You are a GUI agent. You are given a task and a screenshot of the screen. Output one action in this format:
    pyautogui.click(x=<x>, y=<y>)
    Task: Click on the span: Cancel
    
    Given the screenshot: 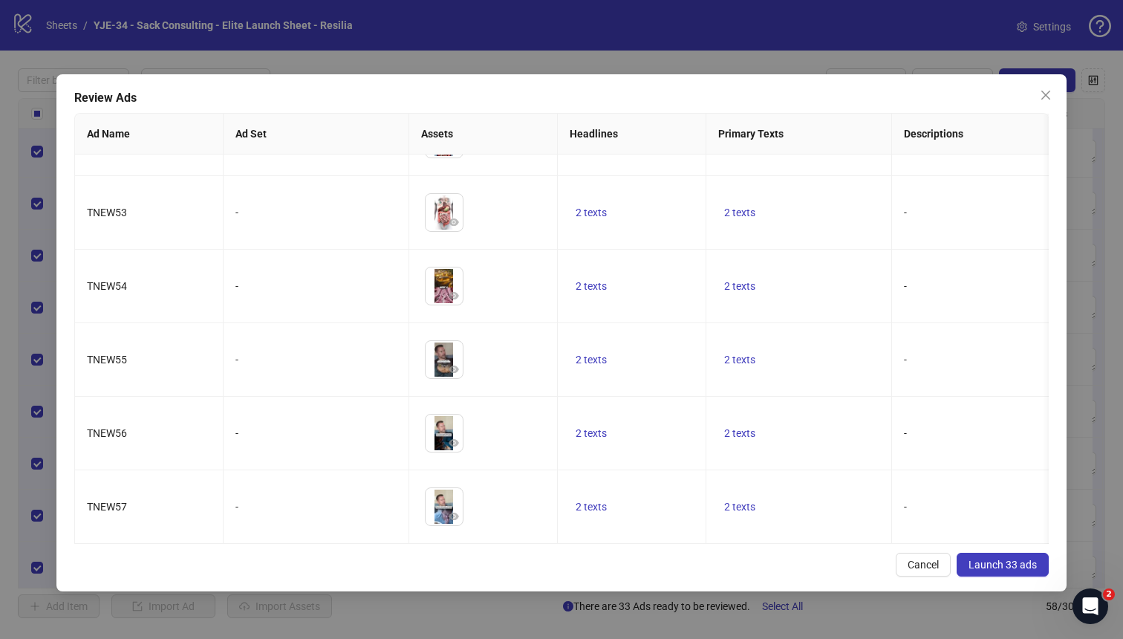 What is the action you would take?
    pyautogui.click(x=923, y=564)
    